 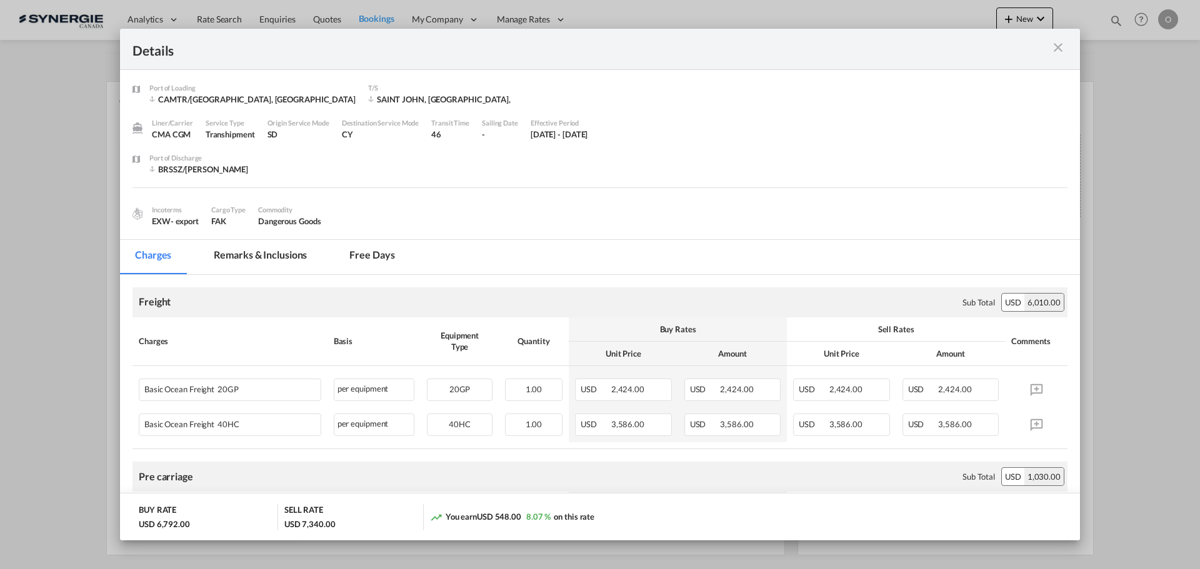 What do you see at coordinates (512, 517) in the screenshot?
I see `div: You earn on this rate` at bounding box center [512, 517].